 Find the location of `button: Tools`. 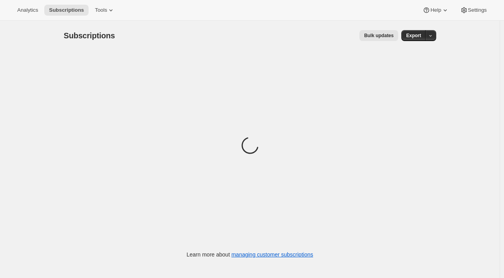

button: Tools is located at coordinates (105, 10).